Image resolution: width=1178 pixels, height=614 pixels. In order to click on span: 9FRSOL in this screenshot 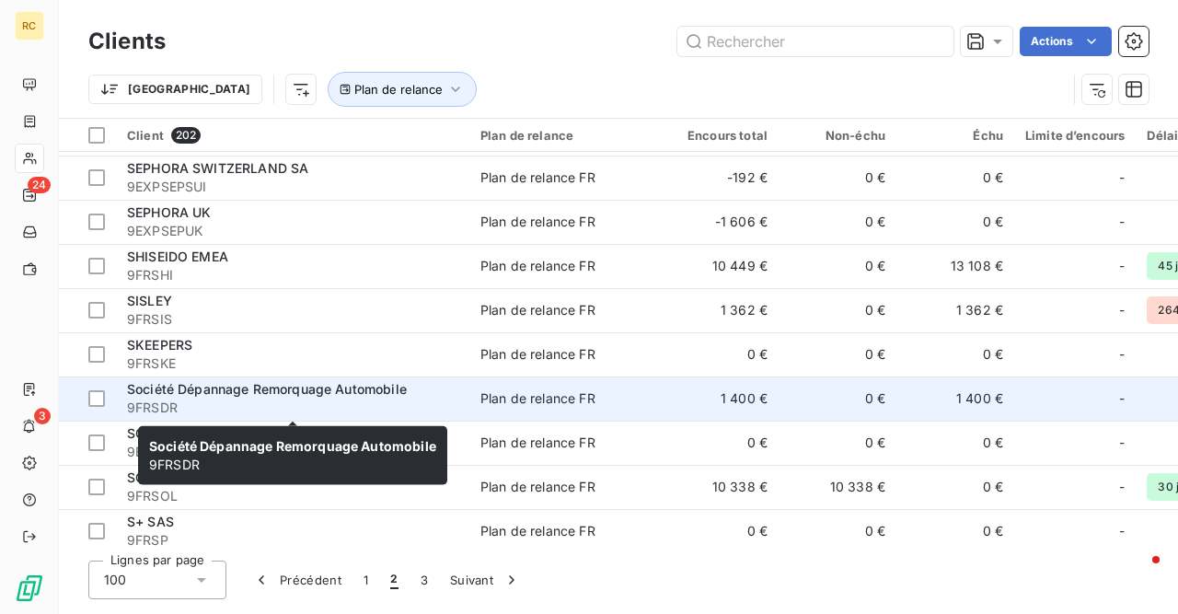, I will do `click(293, 496)`.